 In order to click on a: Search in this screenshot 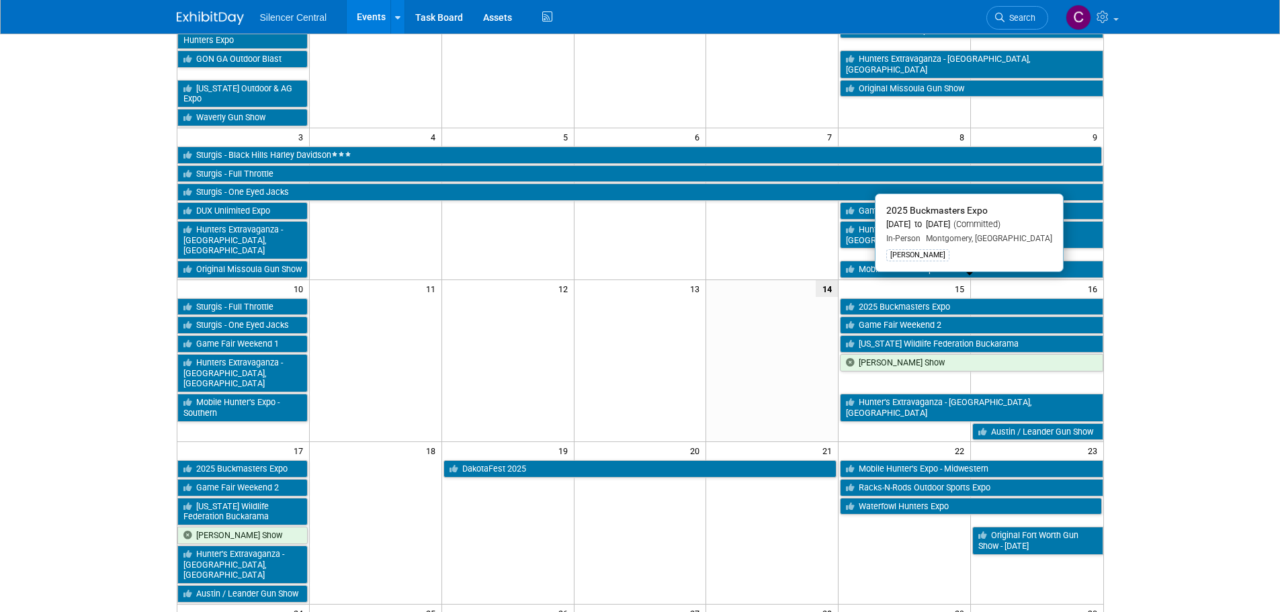, I will do `click(1017, 17)`.